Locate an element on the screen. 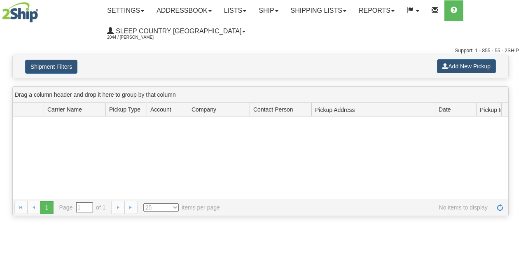  img: logo2044.jpg is located at coordinates (20, 12).